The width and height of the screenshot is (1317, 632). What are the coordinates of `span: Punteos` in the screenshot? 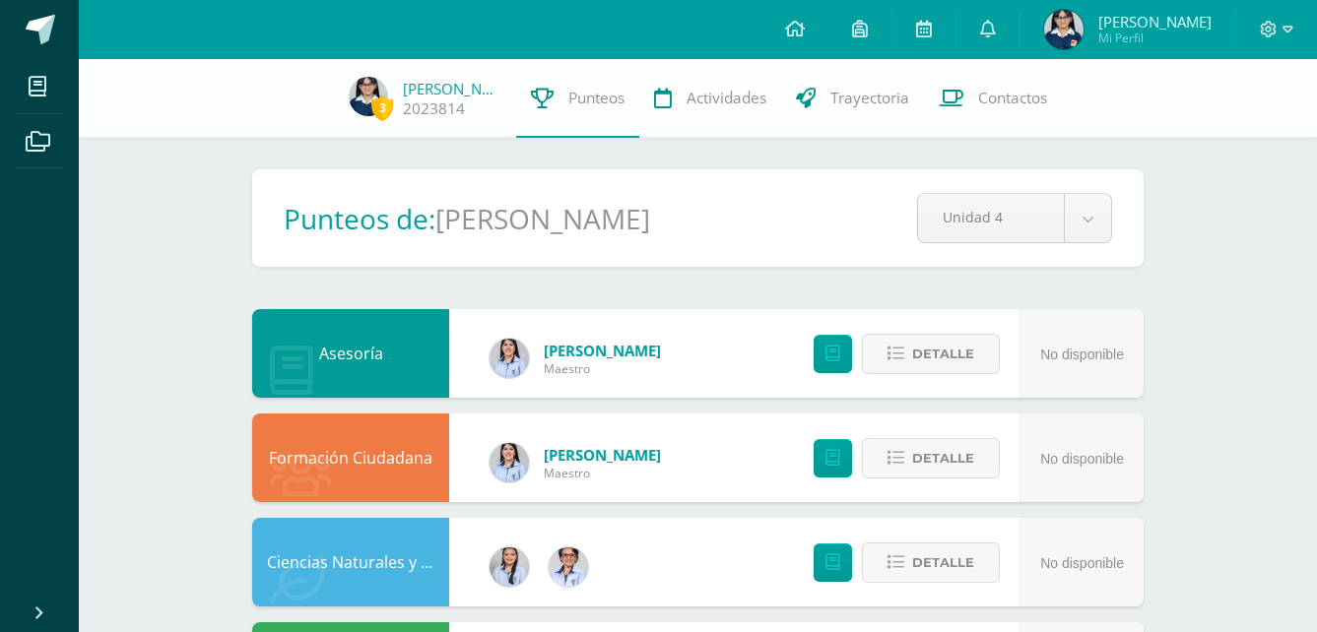 It's located at (596, 97).